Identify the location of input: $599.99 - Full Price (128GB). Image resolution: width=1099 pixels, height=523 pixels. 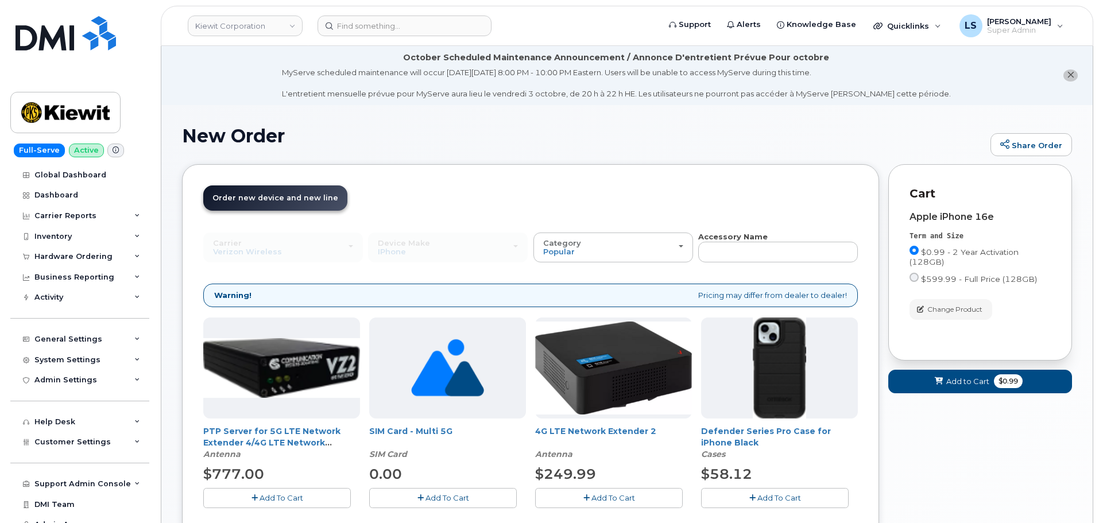
(914, 277).